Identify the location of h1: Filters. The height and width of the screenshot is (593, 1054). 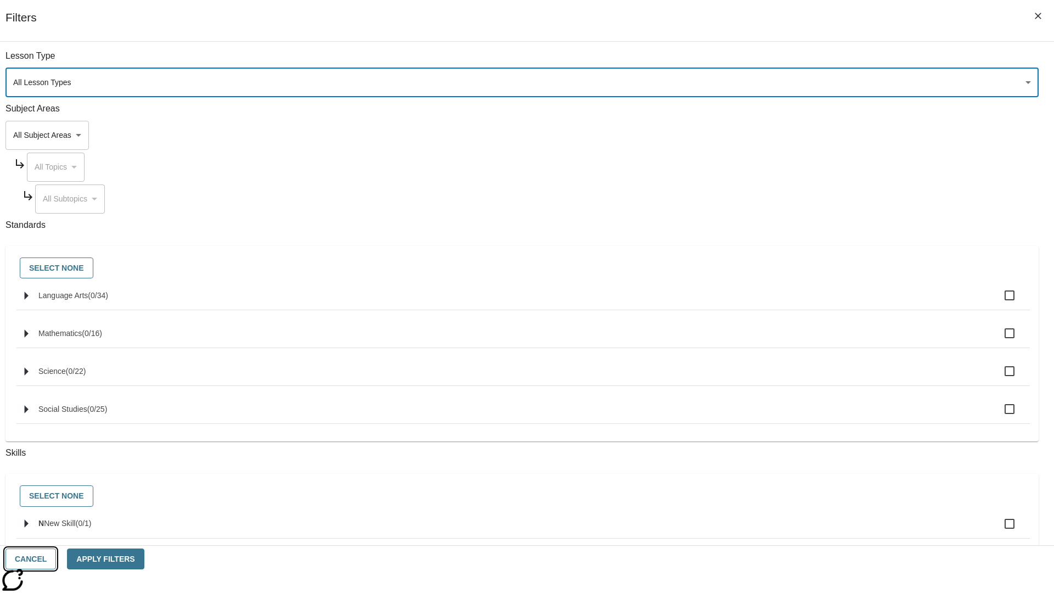
(21, 26).